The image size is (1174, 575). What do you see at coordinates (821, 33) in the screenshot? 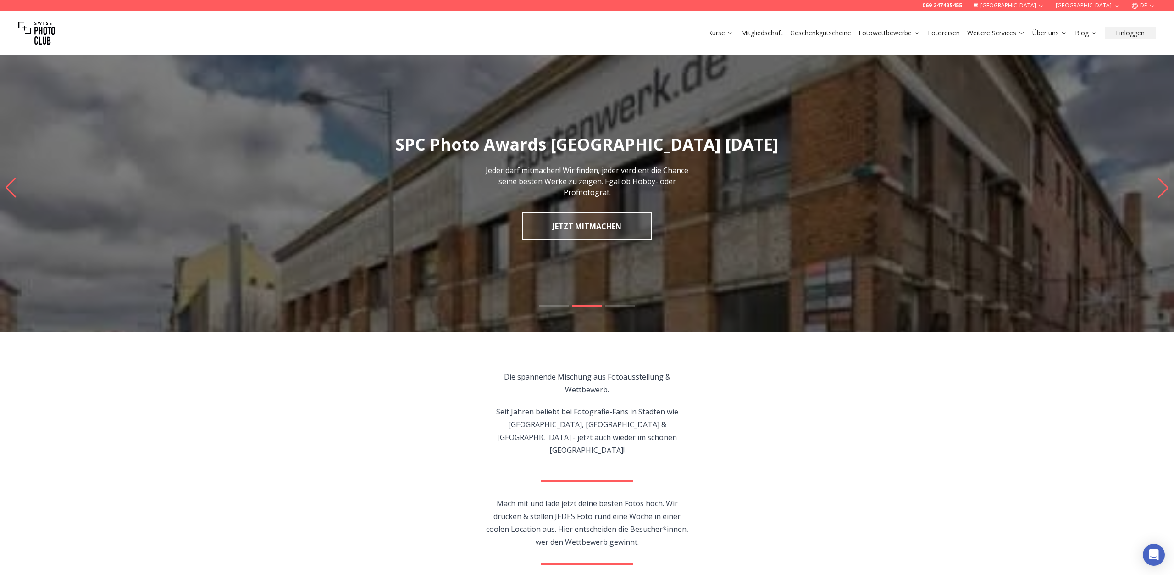
I see `a: Geschenkgutscheine` at bounding box center [821, 33].